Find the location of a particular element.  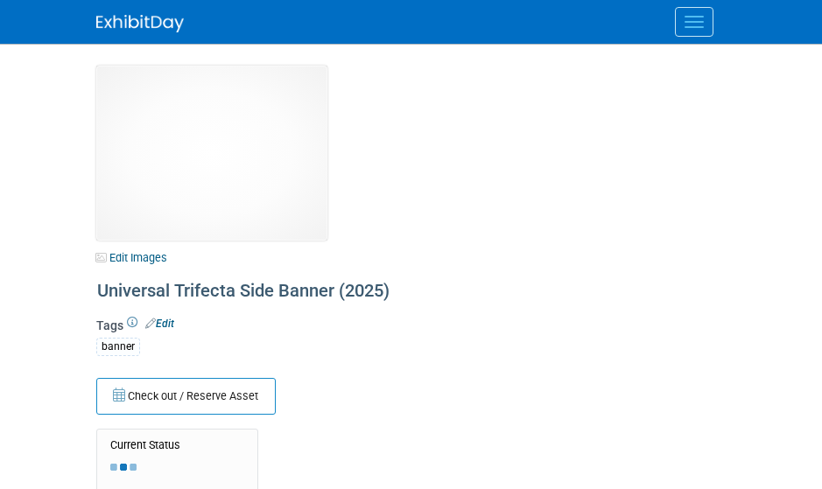

button: Check out / Reserve Asset is located at coordinates (186, 397).